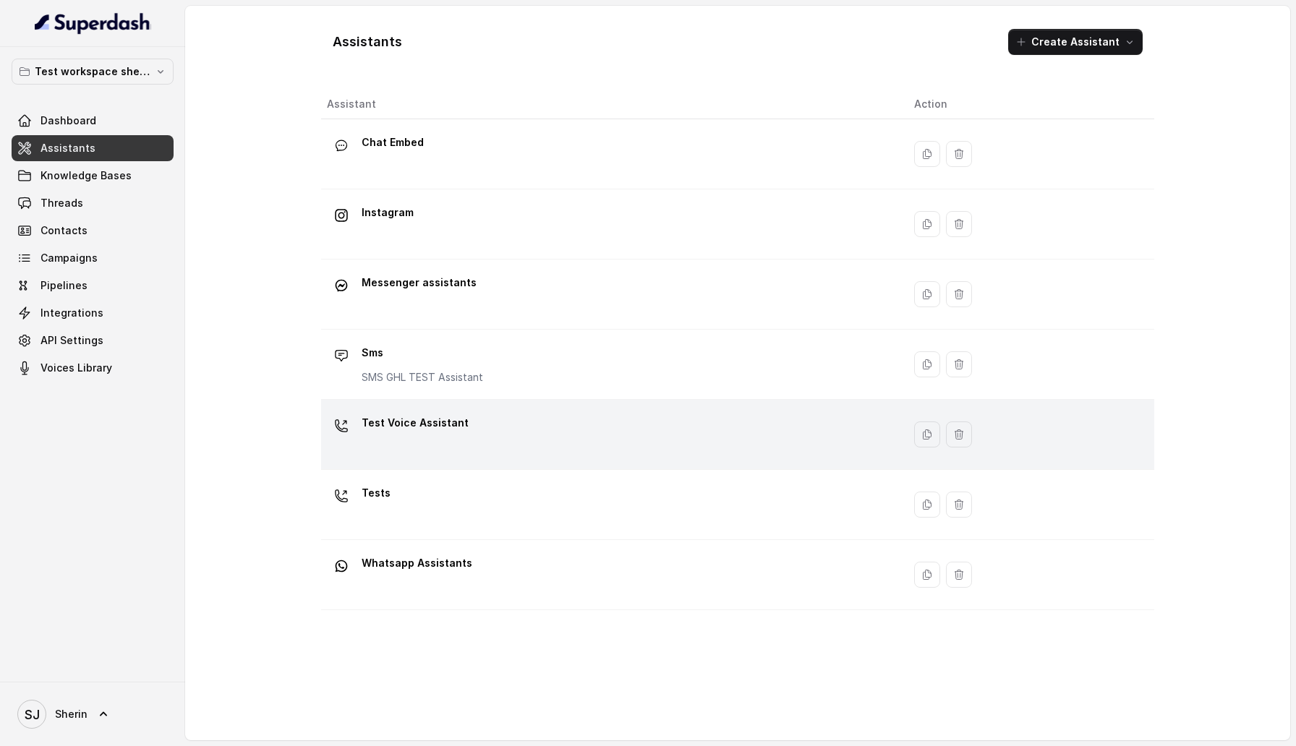  Describe the element at coordinates (93, 176) in the screenshot. I see `a: Knowledge Bases` at that location.